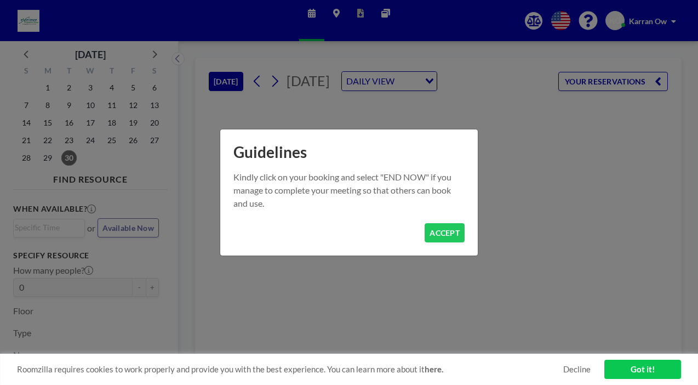 This screenshot has height=385, width=698. I want to click on a: here., so click(434, 369).